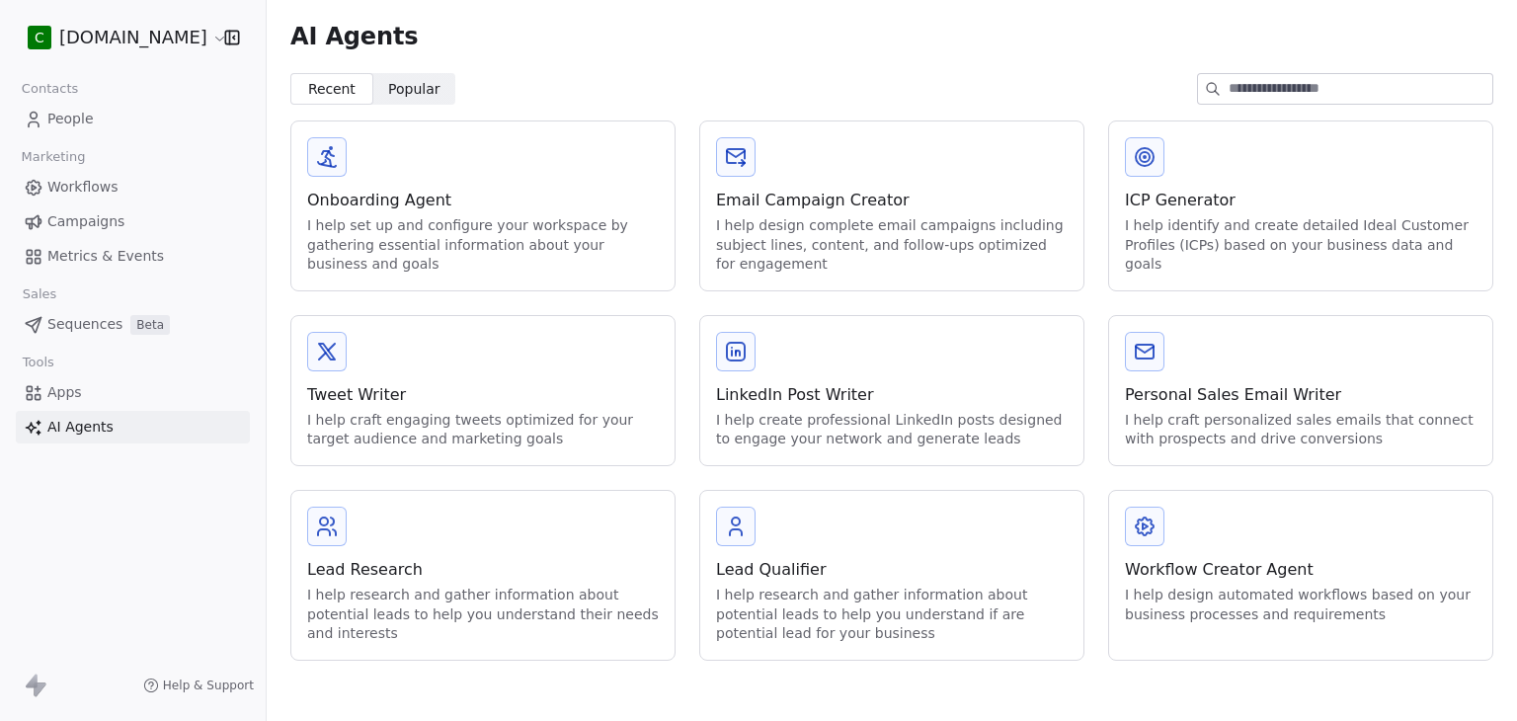 The height and width of the screenshot is (721, 1517). What do you see at coordinates (83, 187) in the screenshot?
I see `span: Workflows` at bounding box center [83, 187].